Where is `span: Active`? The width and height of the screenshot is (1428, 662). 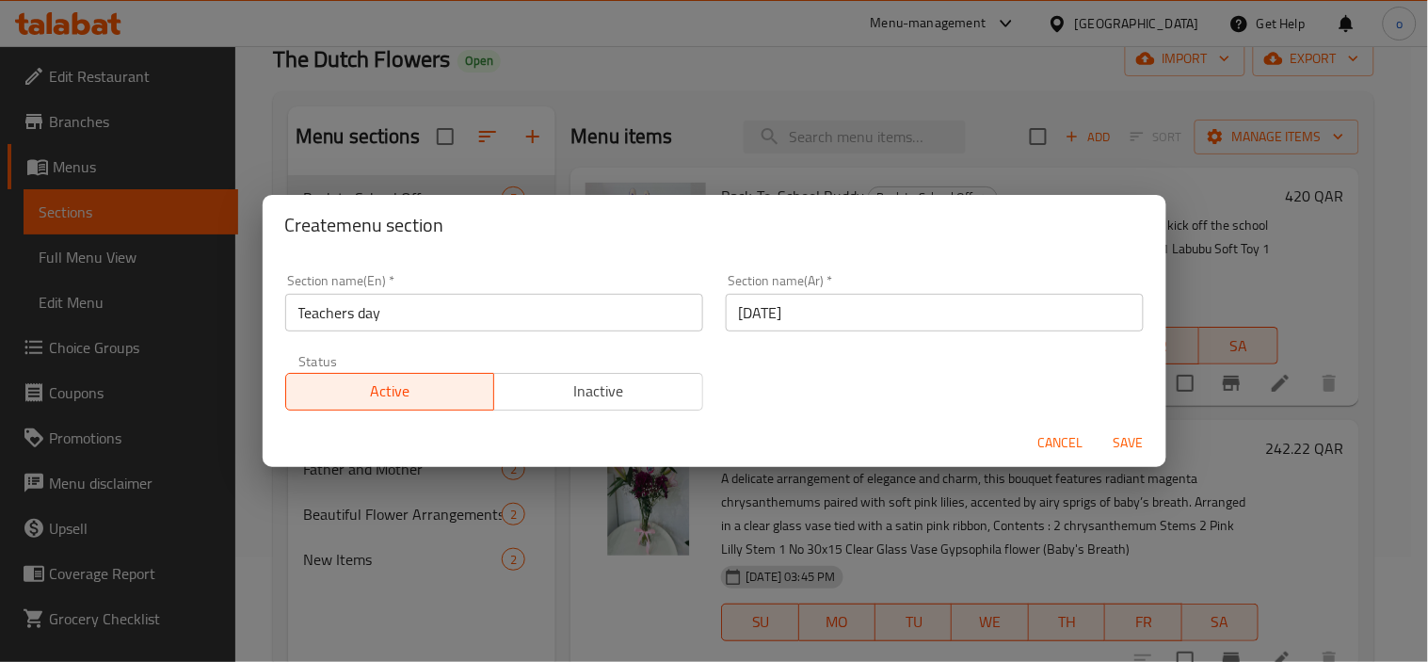
span: Active is located at coordinates (391, 391).